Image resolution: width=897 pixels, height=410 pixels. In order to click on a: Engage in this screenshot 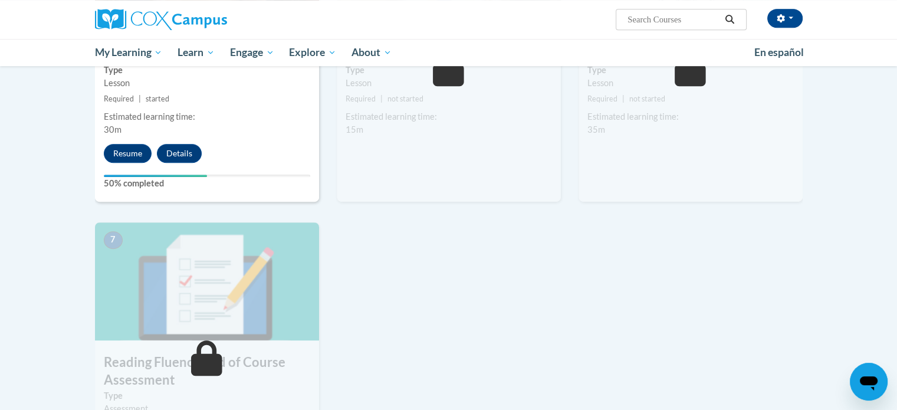, I will do `click(252, 53)`.